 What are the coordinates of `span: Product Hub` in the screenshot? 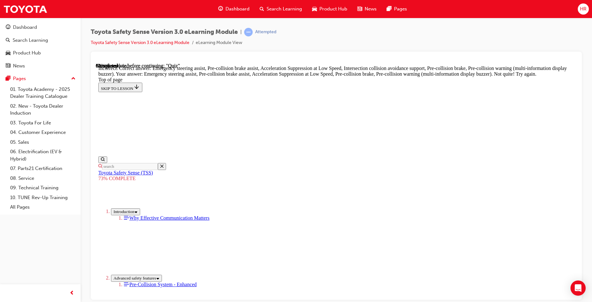 It's located at (334, 9).